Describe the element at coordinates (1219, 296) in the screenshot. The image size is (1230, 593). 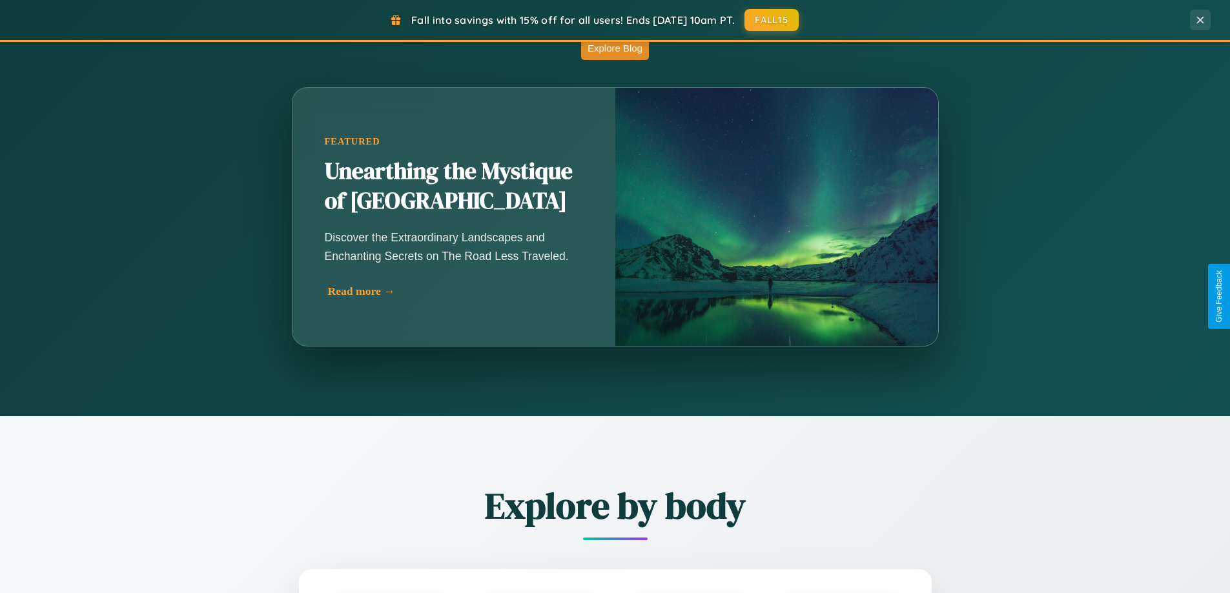
I see `div: Give Feedback` at that location.